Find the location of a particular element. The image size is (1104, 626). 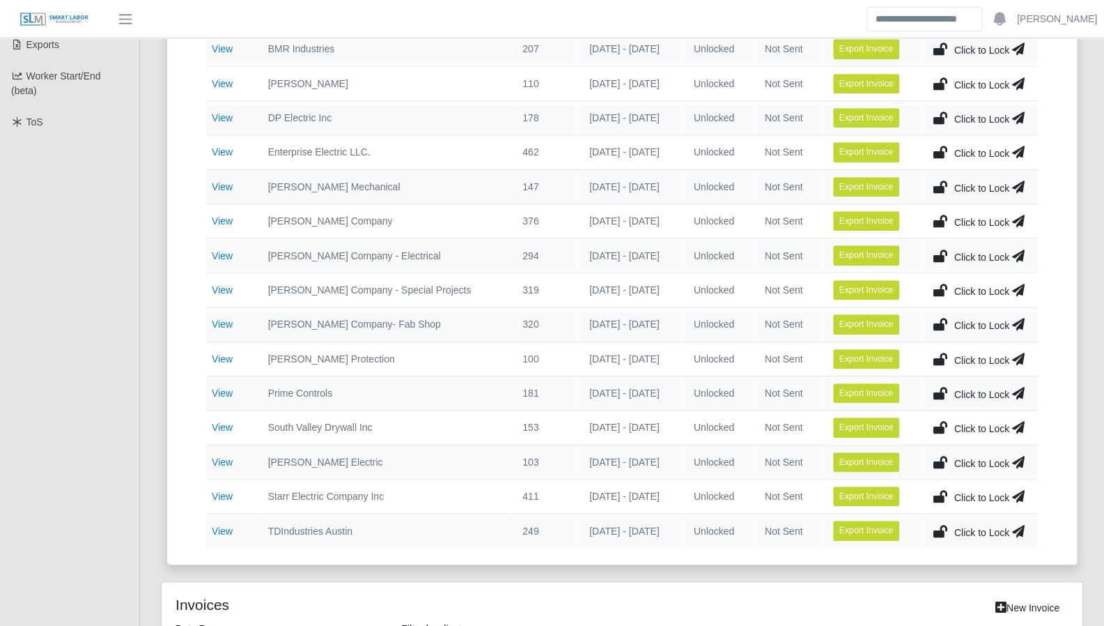

input: Search is located at coordinates (924, 19).